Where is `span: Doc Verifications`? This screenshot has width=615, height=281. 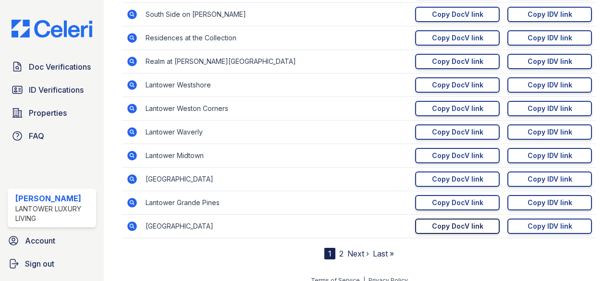
span: Doc Verifications is located at coordinates (60, 67).